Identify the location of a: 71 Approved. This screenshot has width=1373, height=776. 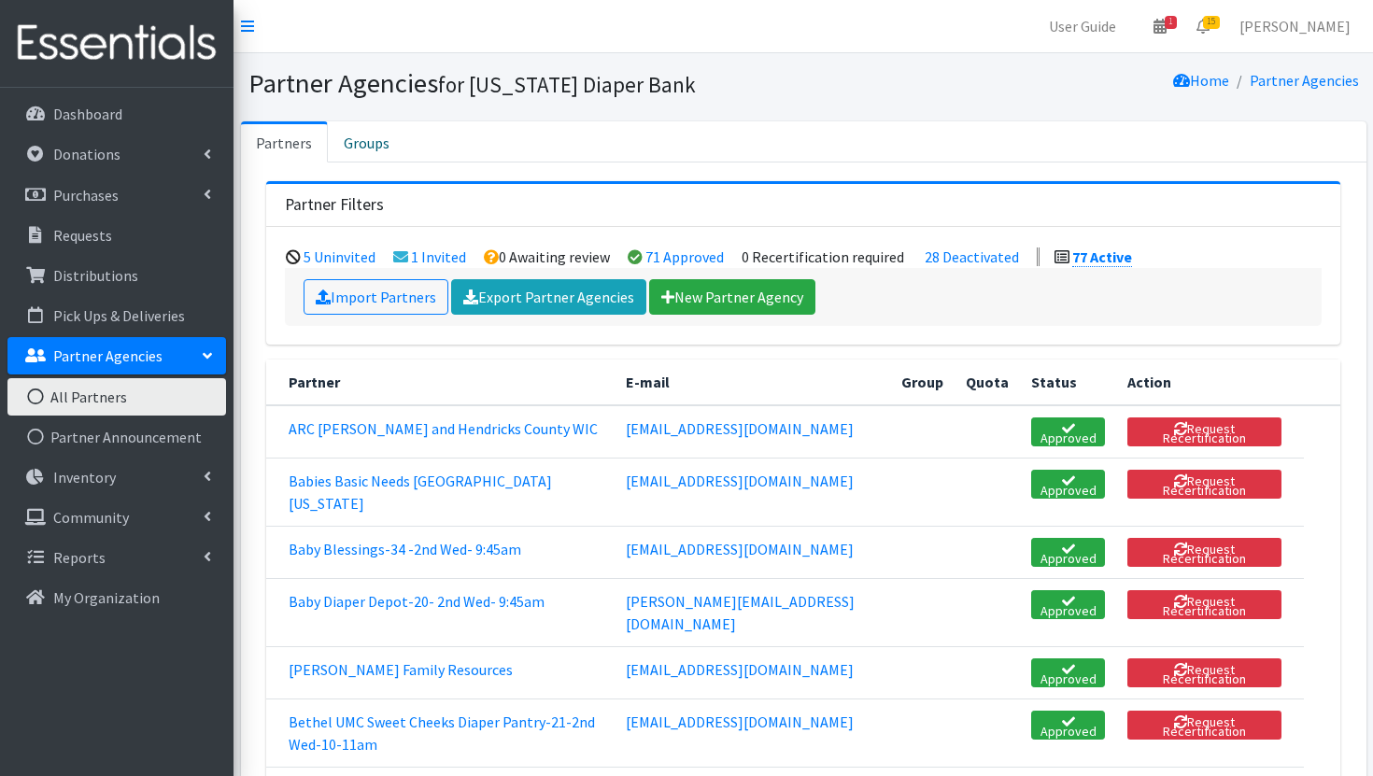
(685, 257).